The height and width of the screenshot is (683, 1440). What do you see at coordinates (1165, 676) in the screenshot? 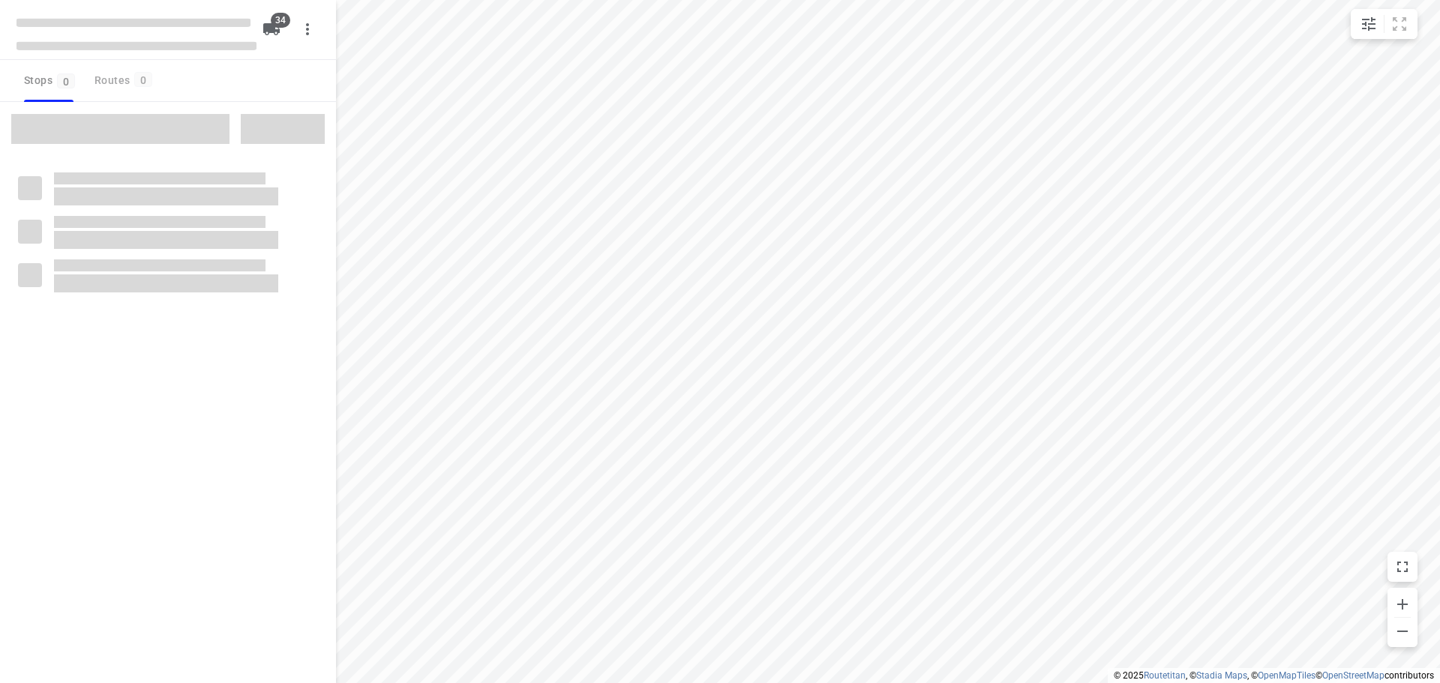
I see `a: Routetitan` at bounding box center [1165, 676].